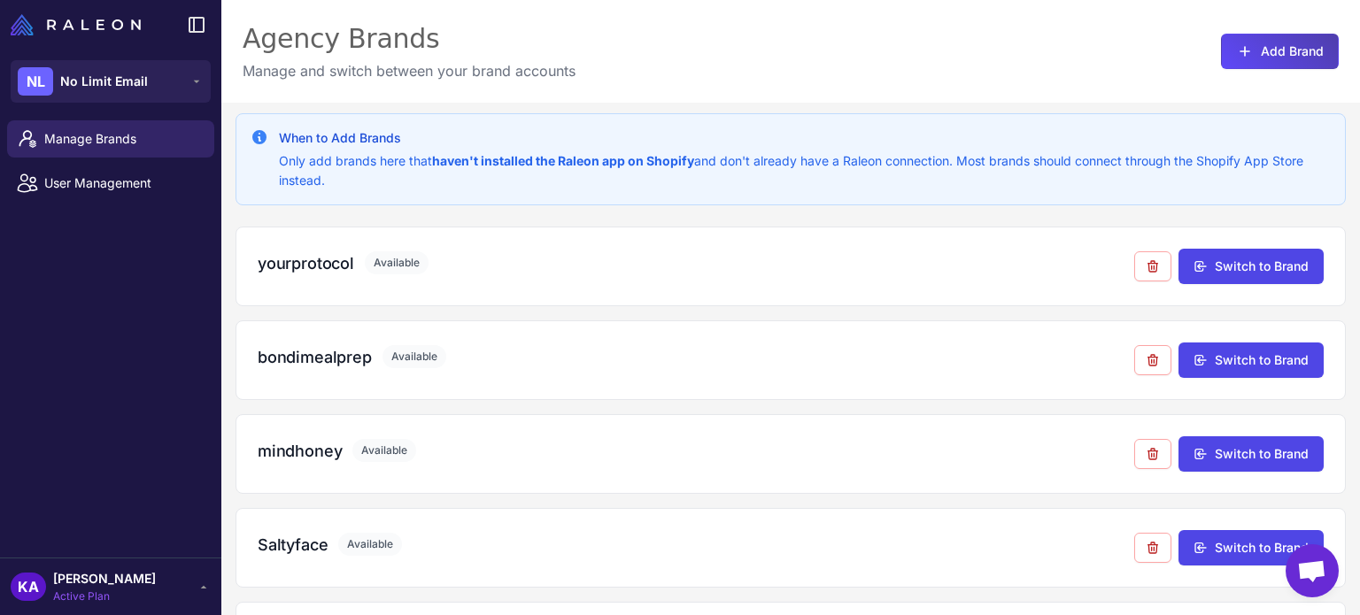  Describe the element at coordinates (1280, 51) in the screenshot. I see `button: Add Brand` at that location.